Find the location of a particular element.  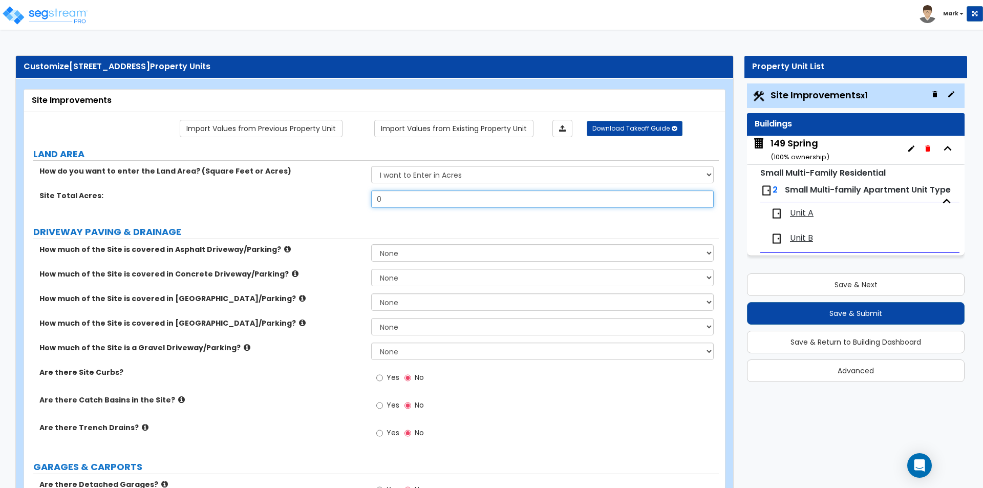

label: How much of the Site is a Gravel Driveway/Parking? is located at coordinates (201, 348).